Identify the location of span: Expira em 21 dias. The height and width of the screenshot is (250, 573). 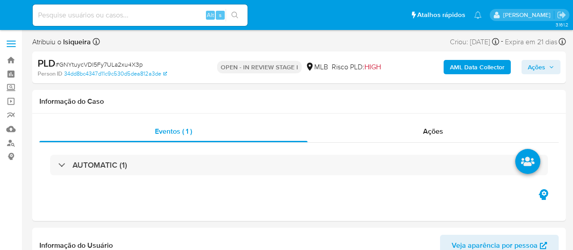
(531, 42).